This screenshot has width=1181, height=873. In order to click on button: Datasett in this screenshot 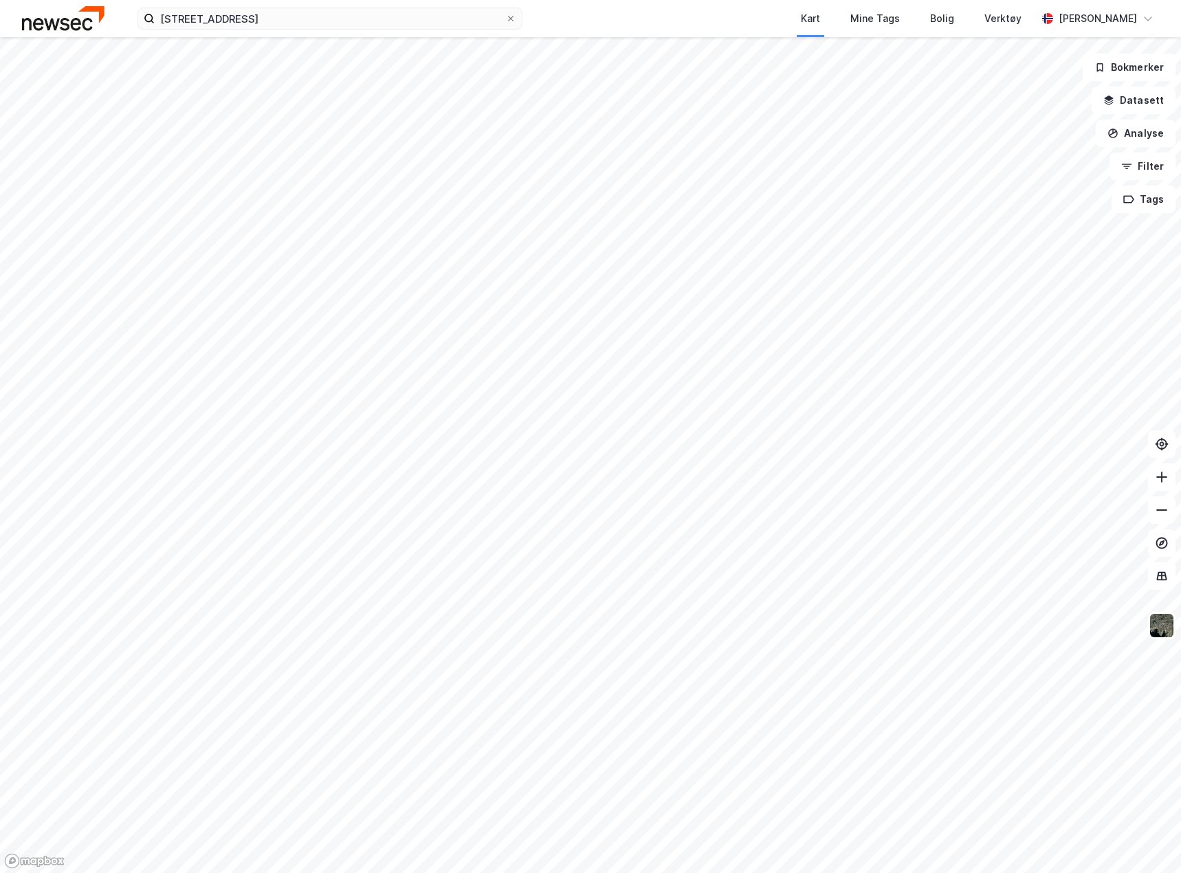, I will do `click(1134, 100)`.